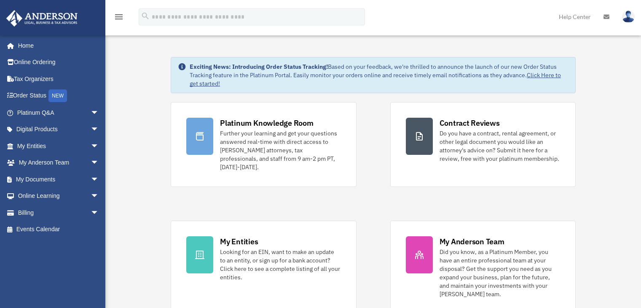  Describe the element at coordinates (500, 273) in the screenshot. I see `div: Did you know, as a Platinum Member, you have an entire professional team at your disposal? Get th...` at that location.